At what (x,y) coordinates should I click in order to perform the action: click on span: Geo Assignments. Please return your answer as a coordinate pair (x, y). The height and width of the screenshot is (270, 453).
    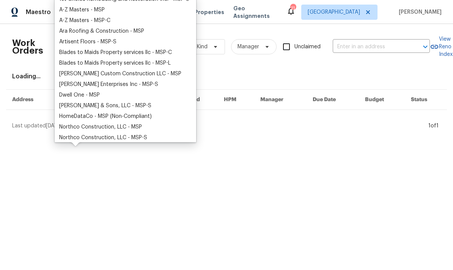
    Looking at the image, I should click on (256, 12).